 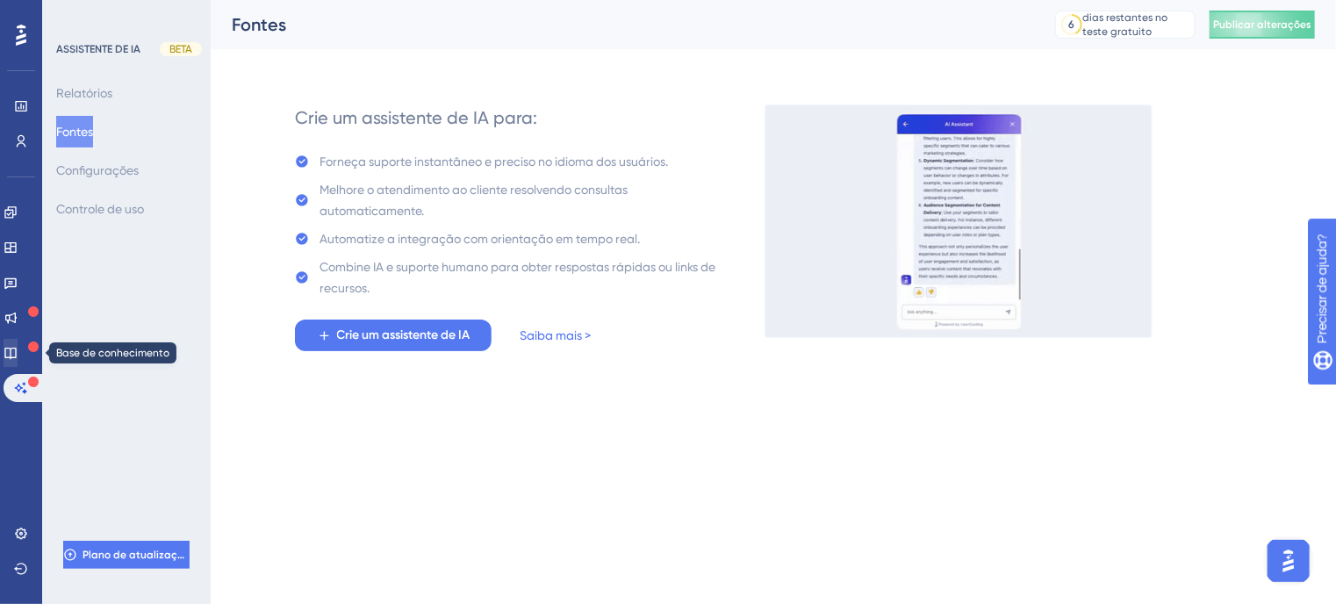 What do you see at coordinates (1262, 25) in the screenshot?
I see `button: Publicar alterações` at bounding box center [1262, 25].